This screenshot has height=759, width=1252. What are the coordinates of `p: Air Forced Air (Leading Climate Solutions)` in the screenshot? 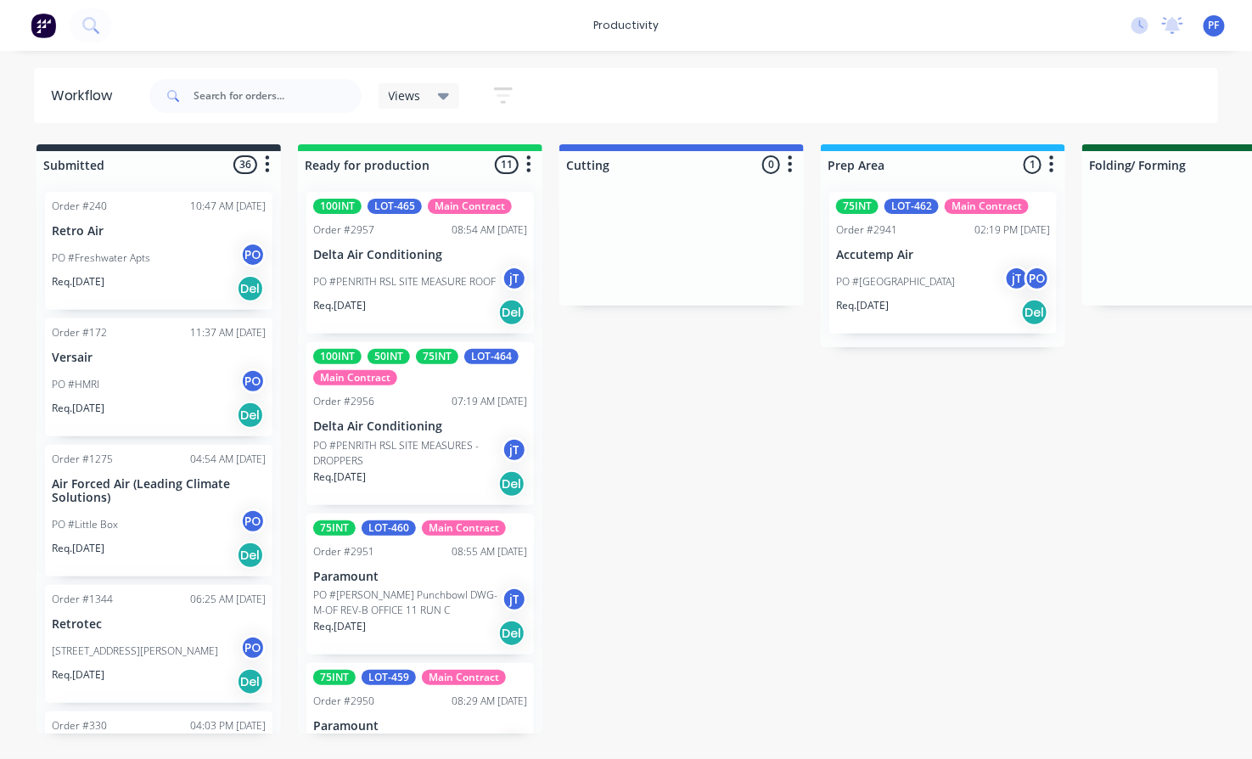 It's located at (159, 491).